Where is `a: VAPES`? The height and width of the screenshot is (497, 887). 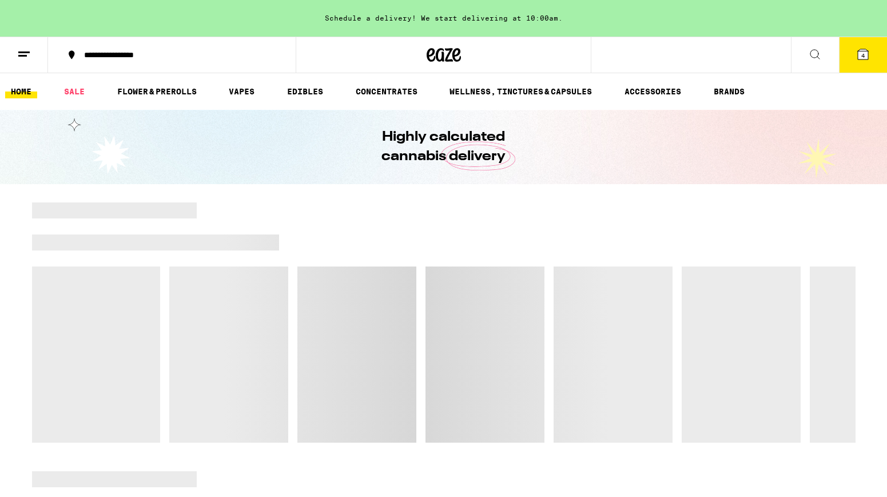
a: VAPES is located at coordinates (241, 91).